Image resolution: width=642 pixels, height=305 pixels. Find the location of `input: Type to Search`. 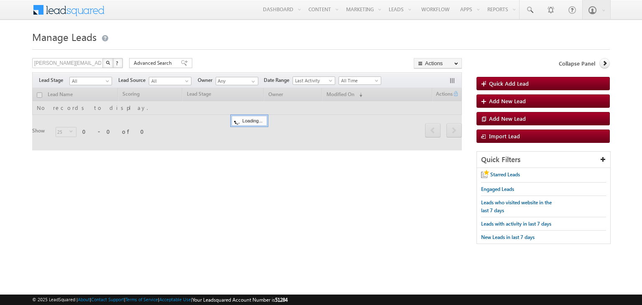

input: Type to Search is located at coordinates (237, 81).